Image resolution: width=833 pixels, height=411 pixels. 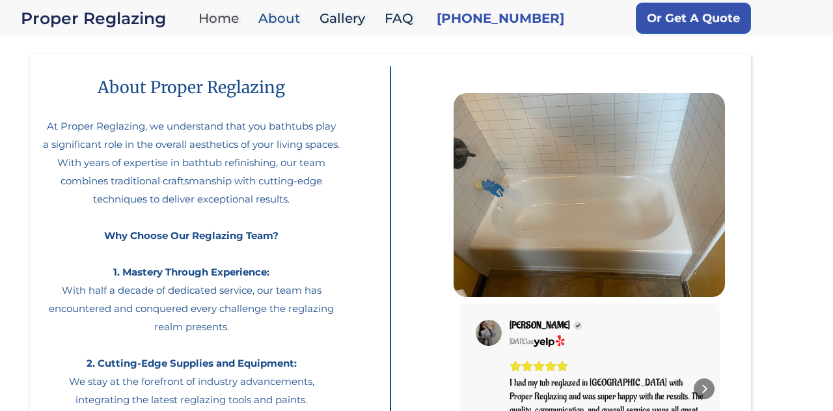 I want to click on div: Previous, so click(x=475, y=389).